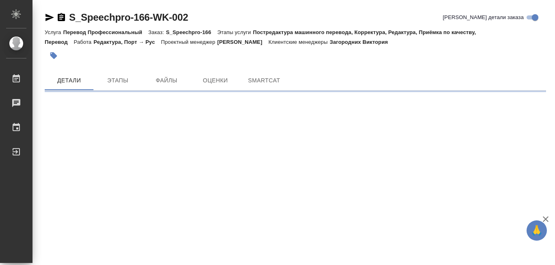 Image resolution: width=555 pixels, height=265 pixels. I want to click on span: Файлы, so click(166, 80).